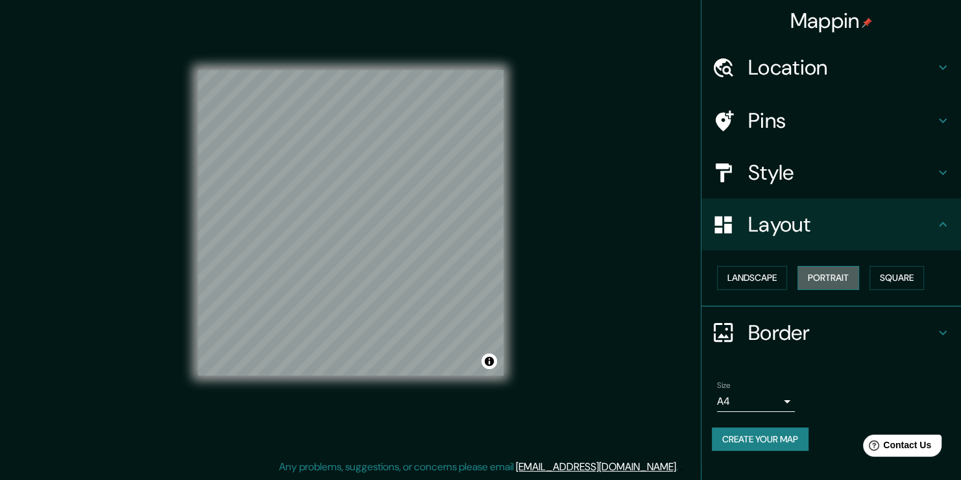 This screenshot has height=480, width=961. What do you see at coordinates (723, 385) in the screenshot?
I see `label: Size` at bounding box center [723, 385].